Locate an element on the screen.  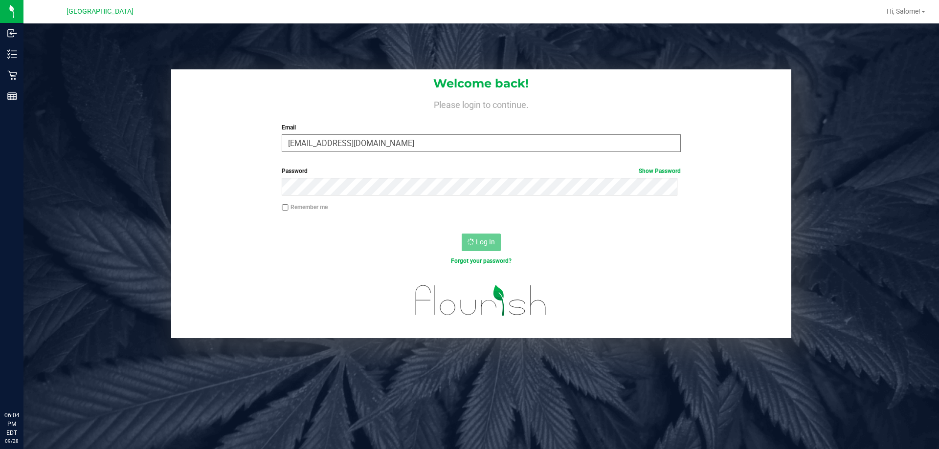
inline-svg: Reports is located at coordinates (12, 96).